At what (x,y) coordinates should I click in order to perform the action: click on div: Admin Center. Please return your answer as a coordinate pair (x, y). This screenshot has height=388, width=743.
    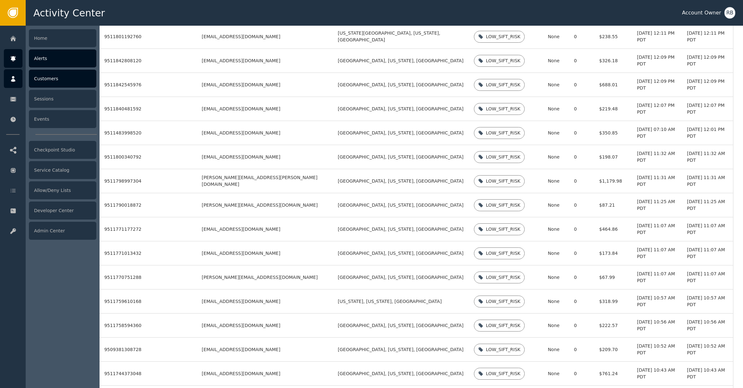
    Looking at the image, I should click on (63, 231).